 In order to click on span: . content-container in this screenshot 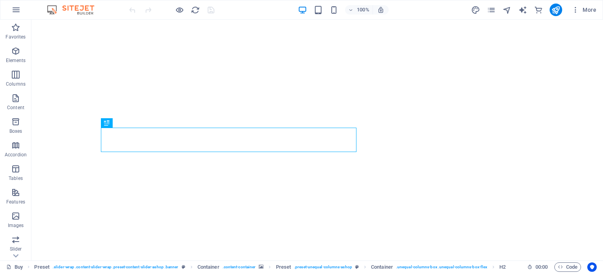, I will do `click(239, 267)`.